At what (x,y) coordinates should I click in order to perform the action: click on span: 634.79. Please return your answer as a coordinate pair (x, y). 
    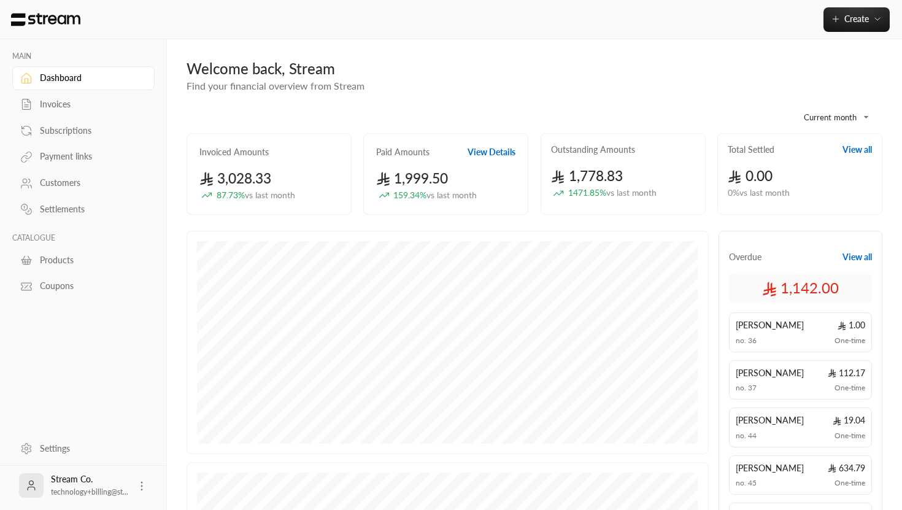
    Looking at the image, I should click on (847, 468).